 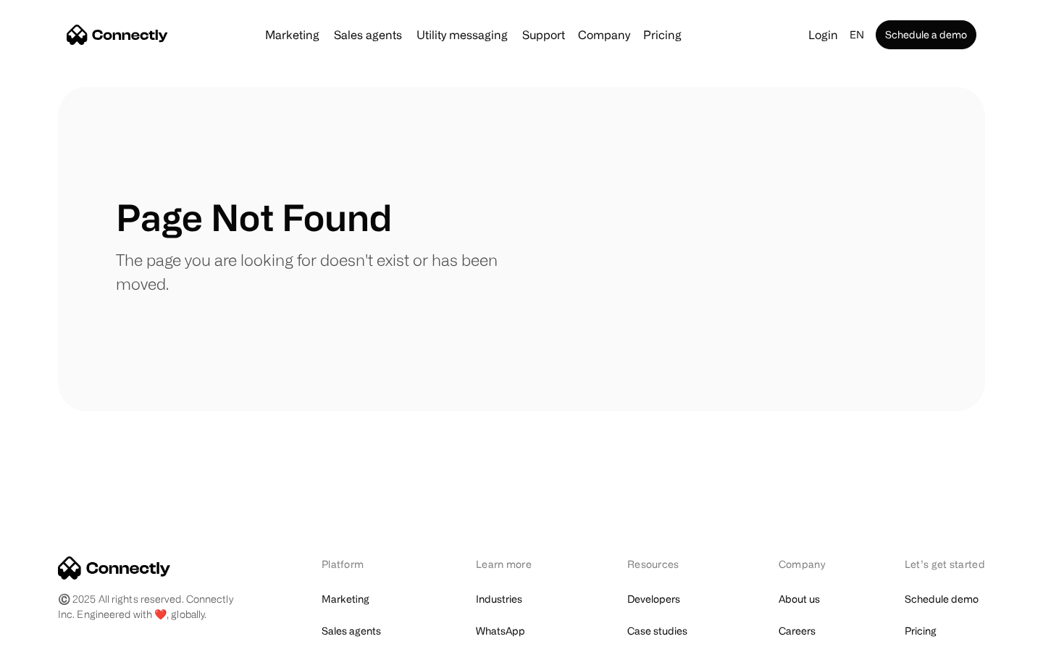 I want to click on h1: Page Not Found, so click(x=253, y=217).